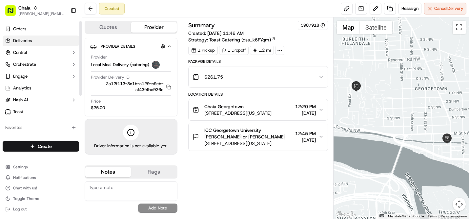  What do you see at coordinates (410, 9) in the screenshot?
I see `button: Reassign` at bounding box center [410, 9].